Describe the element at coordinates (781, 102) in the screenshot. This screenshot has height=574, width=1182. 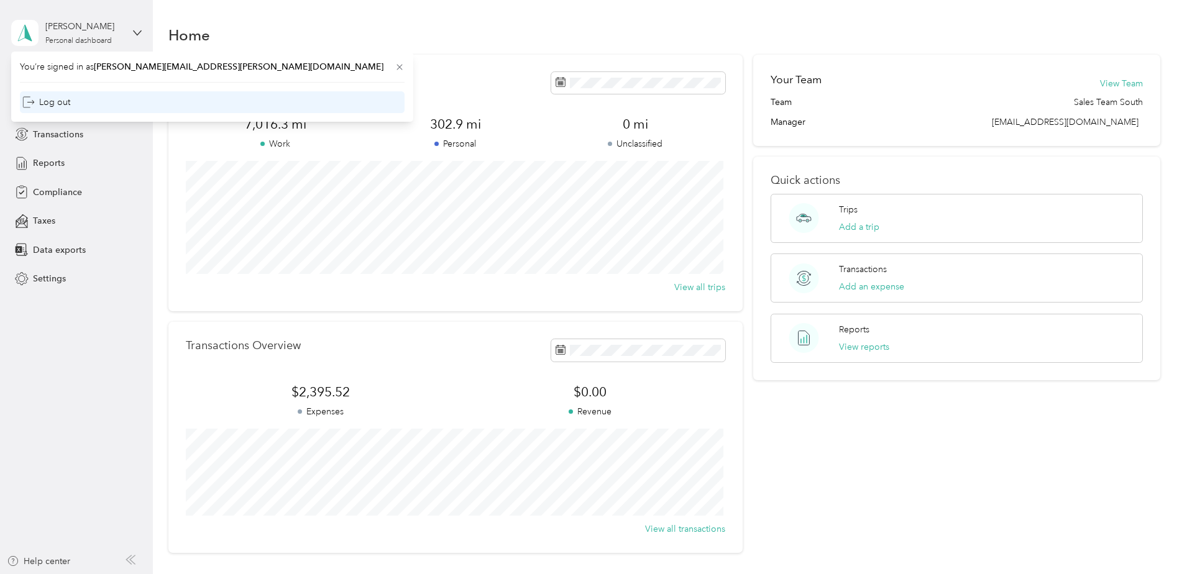
I see `span: Team` at that location.